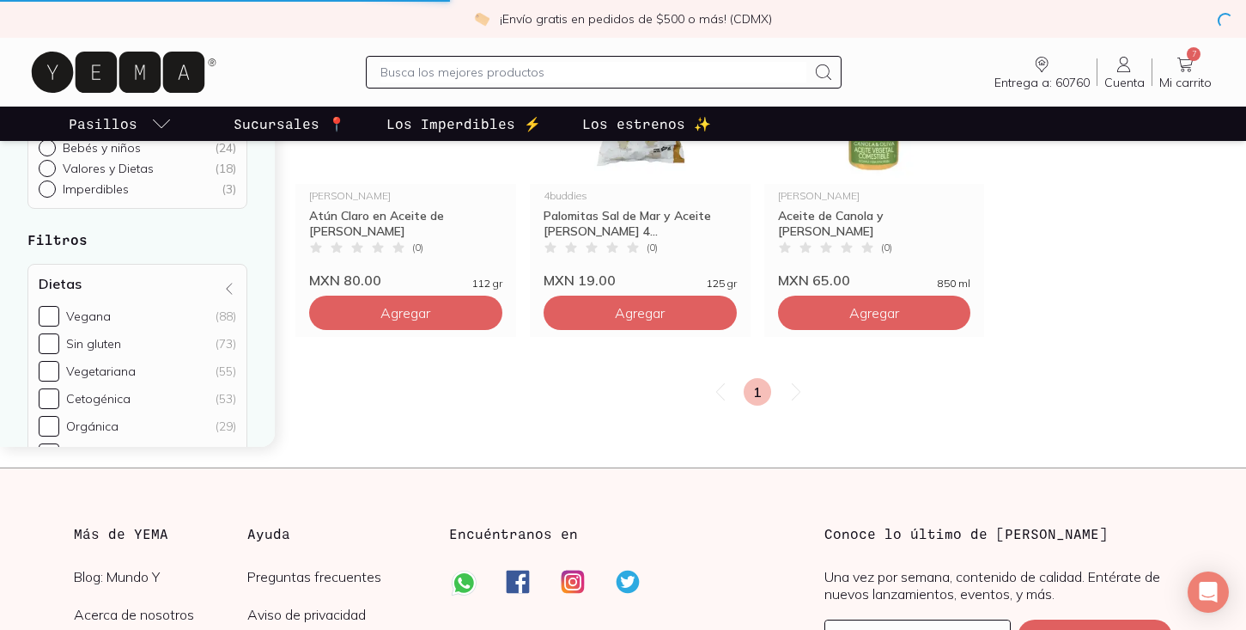 The height and width of the screenshot is (630, 1246). I want to click on div: Dietas, so click(137, 386).